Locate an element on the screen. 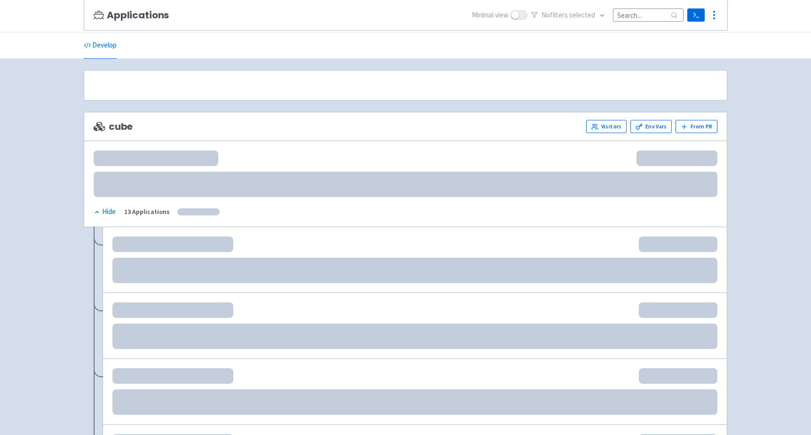 The height and width of the screenshot is (435, 811). button: Hide is located at coordinates (105, 212).